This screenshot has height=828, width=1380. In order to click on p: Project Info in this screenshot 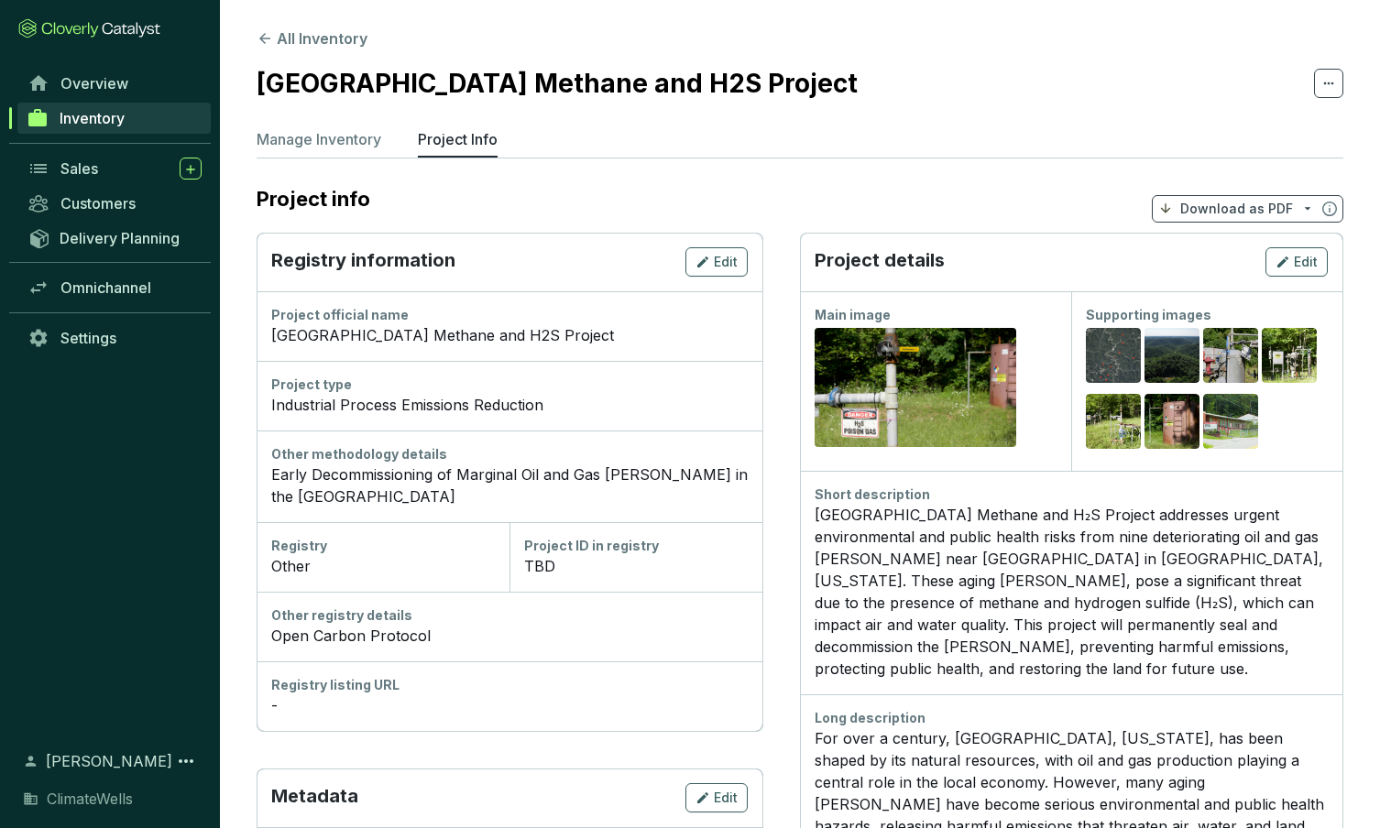, I will do `click(457, 139)`.